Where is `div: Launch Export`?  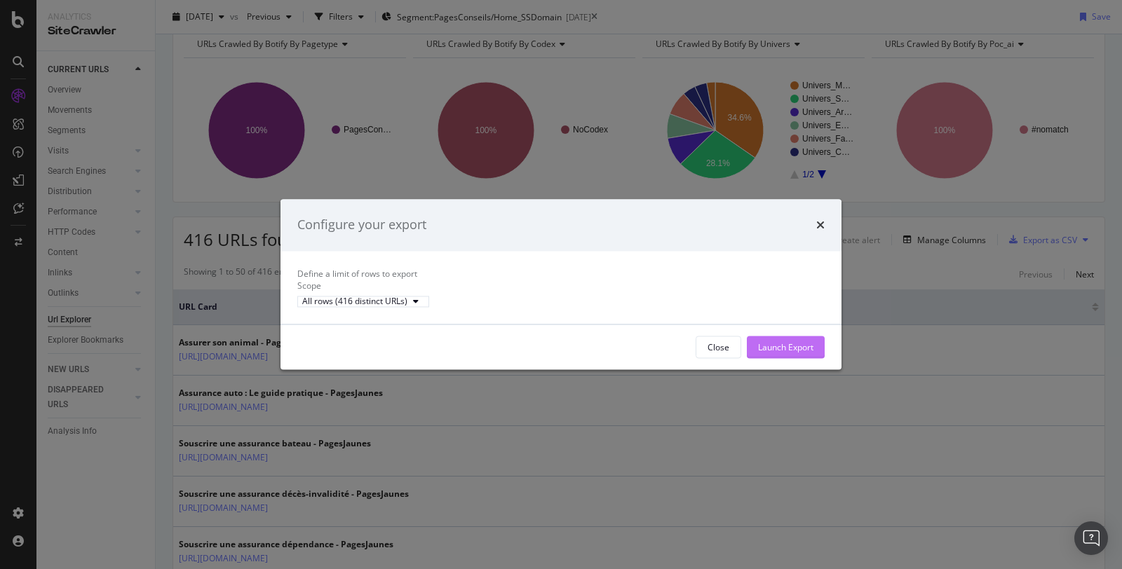
div: Launch Export is located at coordinates (785, 347).